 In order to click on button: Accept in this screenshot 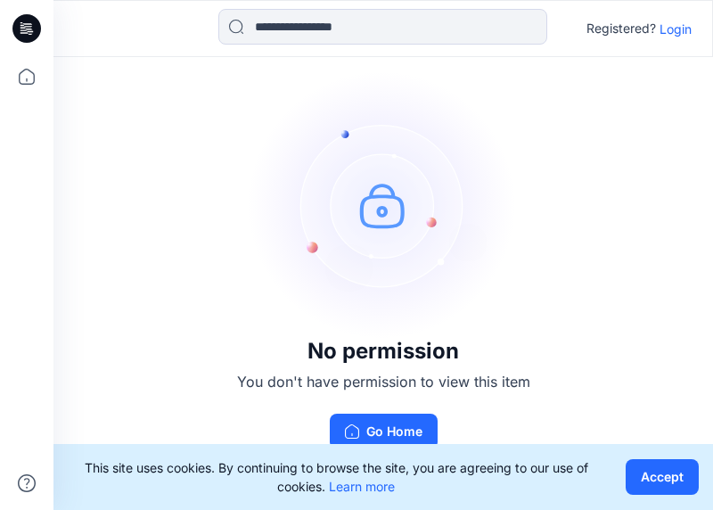, I will do `click(662, 477)`.